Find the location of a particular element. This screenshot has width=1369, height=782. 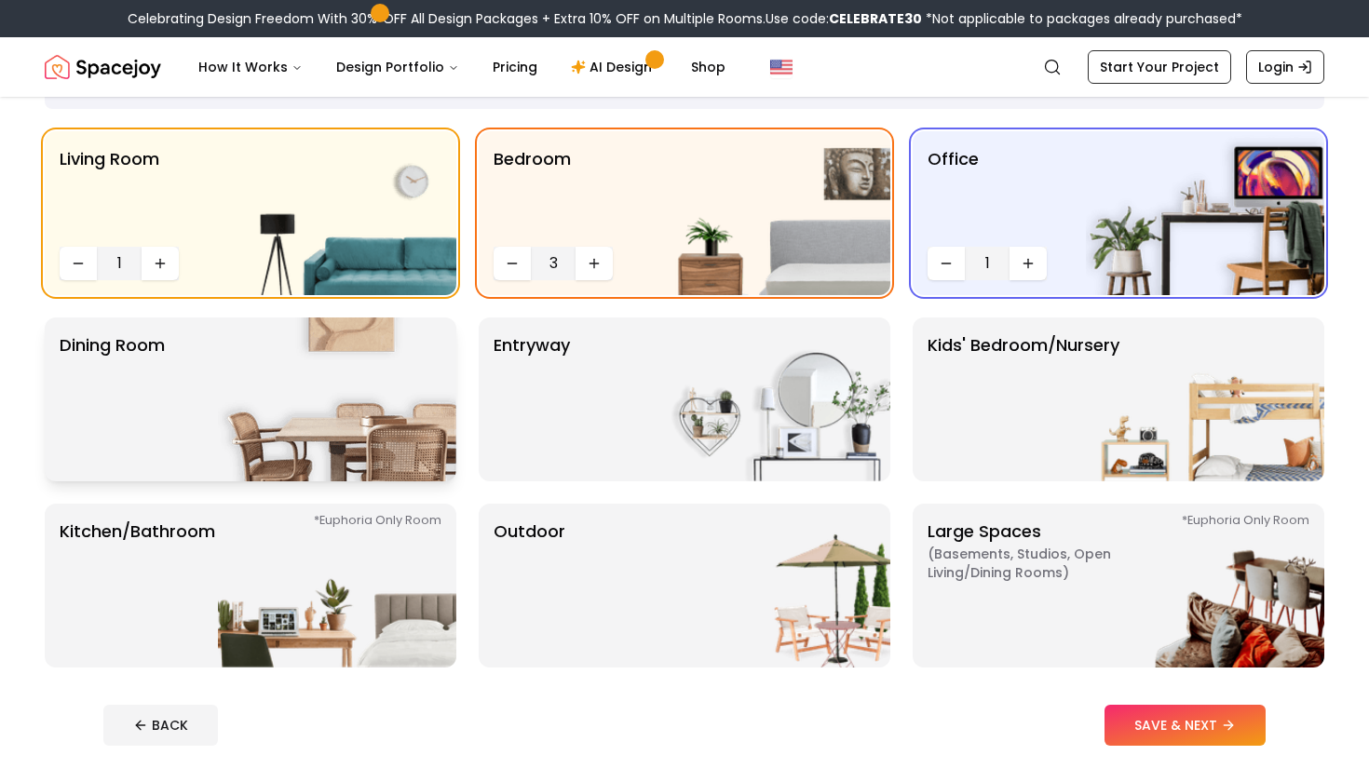

button: SAVE & NEXT is located at coordinates (1184, 725).